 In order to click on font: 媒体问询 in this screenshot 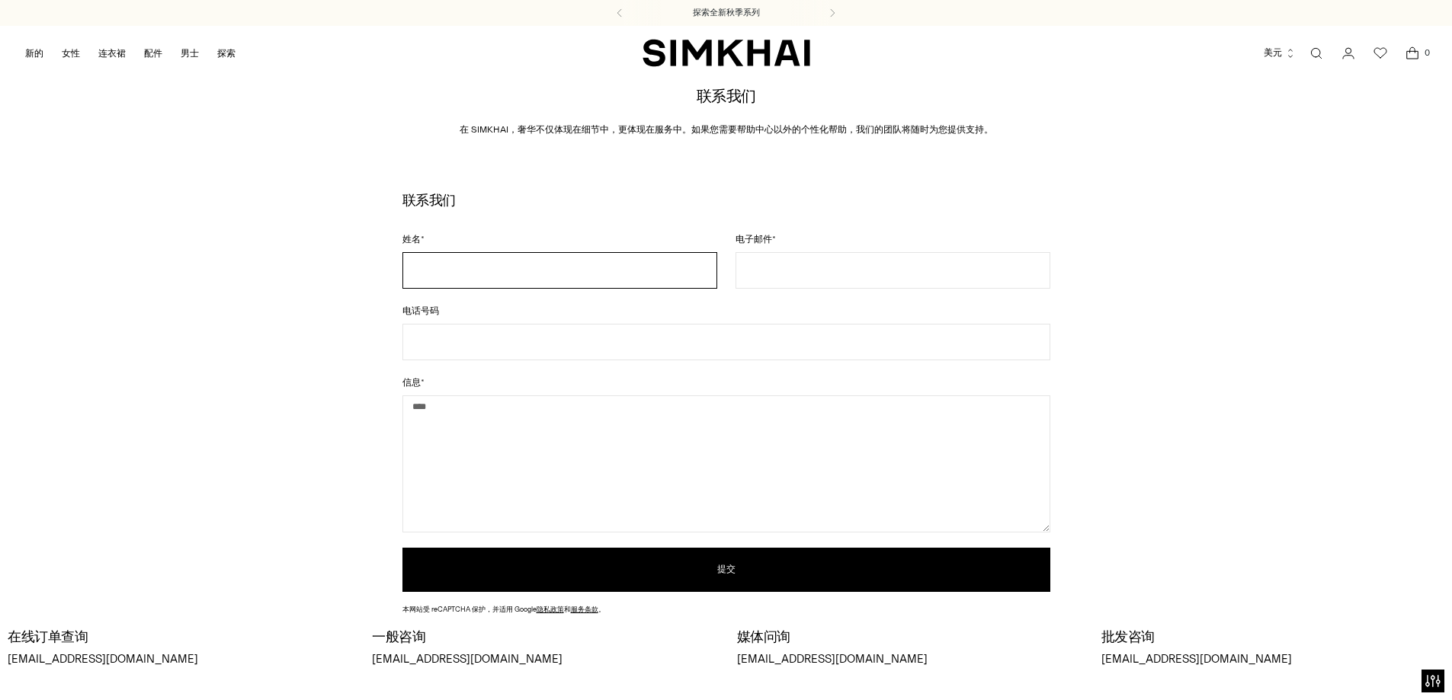, I will do `click(764, 637)`.